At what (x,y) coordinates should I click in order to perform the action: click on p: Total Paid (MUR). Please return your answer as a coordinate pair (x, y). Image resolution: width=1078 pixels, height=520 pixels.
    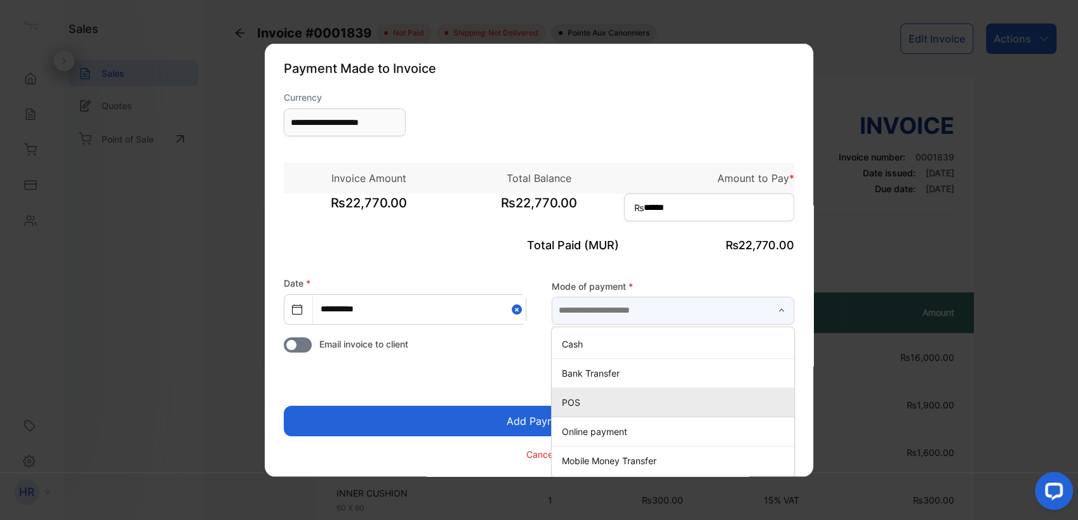
    Looking at the image, I should click on (539, 245).